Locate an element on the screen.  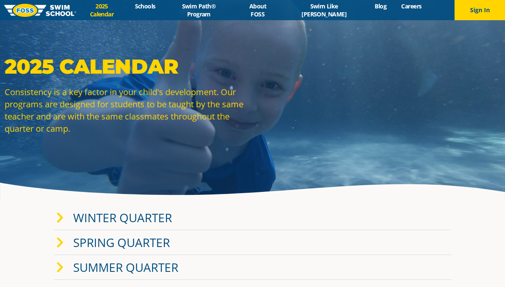
a: 2025 Calendar is located at coordinates (102, 10).